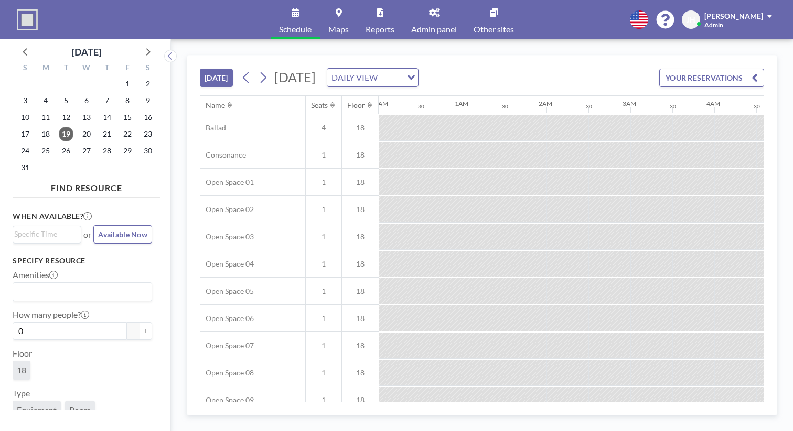  I want to click on span: Room, so click(80, 411).